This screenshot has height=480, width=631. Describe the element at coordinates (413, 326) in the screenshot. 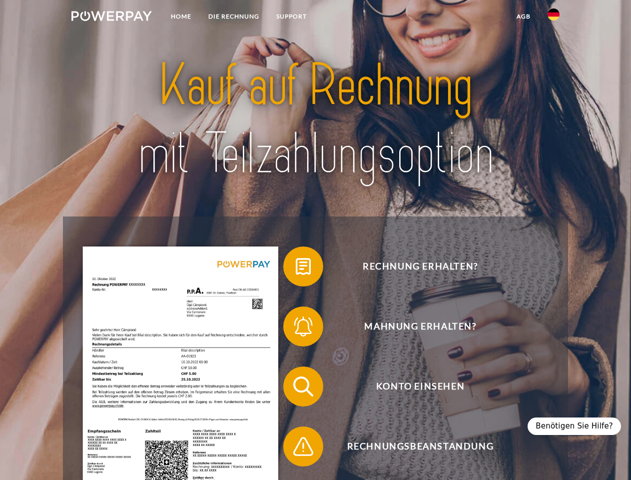

I see `button: Mahnung erhalten?` at that location.